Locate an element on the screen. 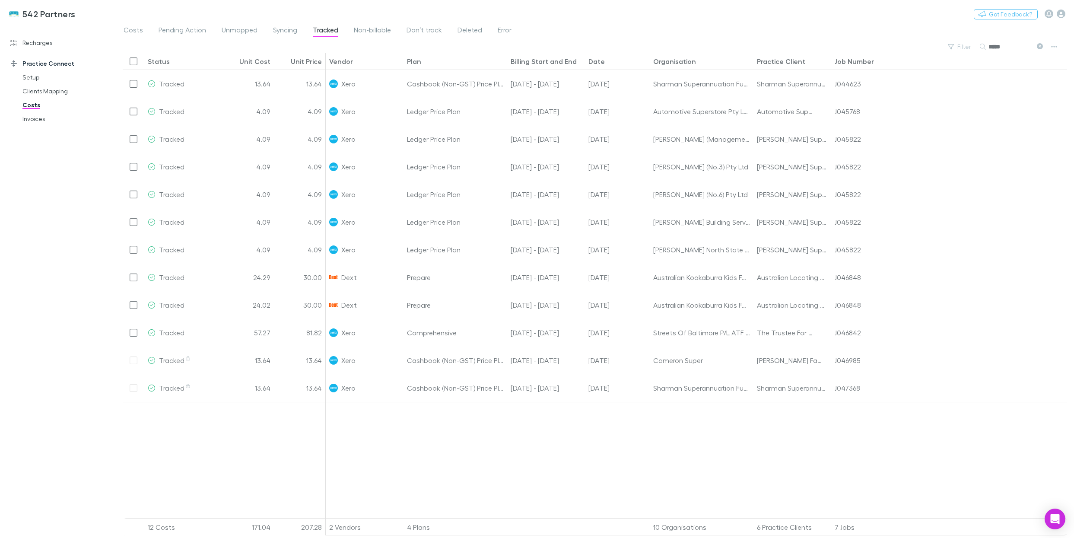 The width and height of the screenshot is (1074, 538). span: Syncing is located at coordinates (285, 31).